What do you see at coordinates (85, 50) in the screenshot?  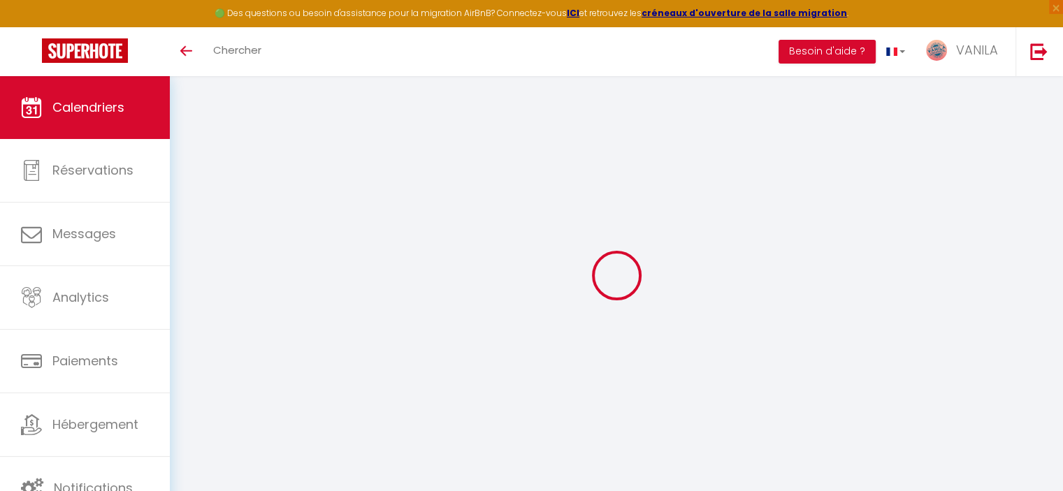 I see `img: Super Booking` at bounding box center [85, 50].